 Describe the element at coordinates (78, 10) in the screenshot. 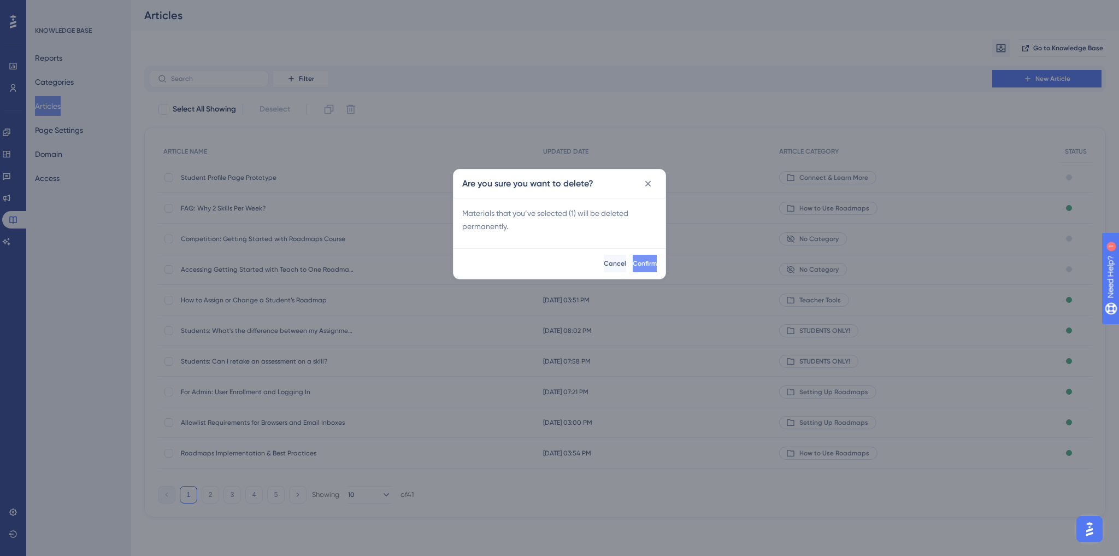

I see `div: 1` at that location.